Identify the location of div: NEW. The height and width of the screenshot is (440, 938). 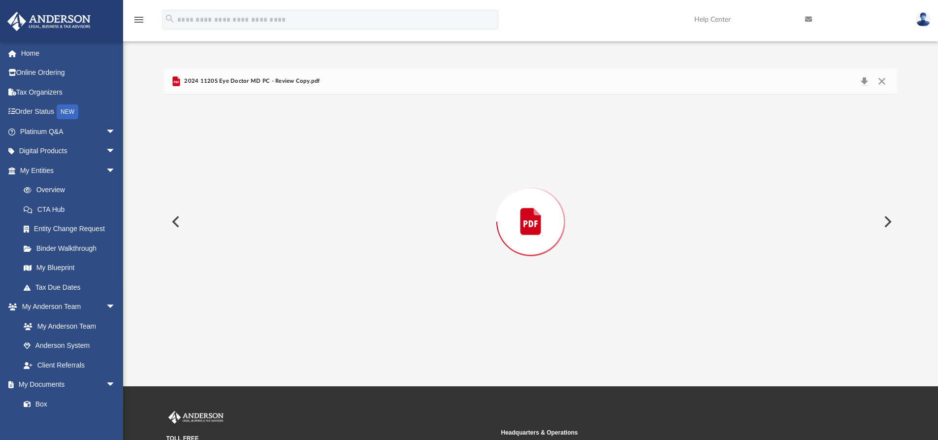
(67, 112).